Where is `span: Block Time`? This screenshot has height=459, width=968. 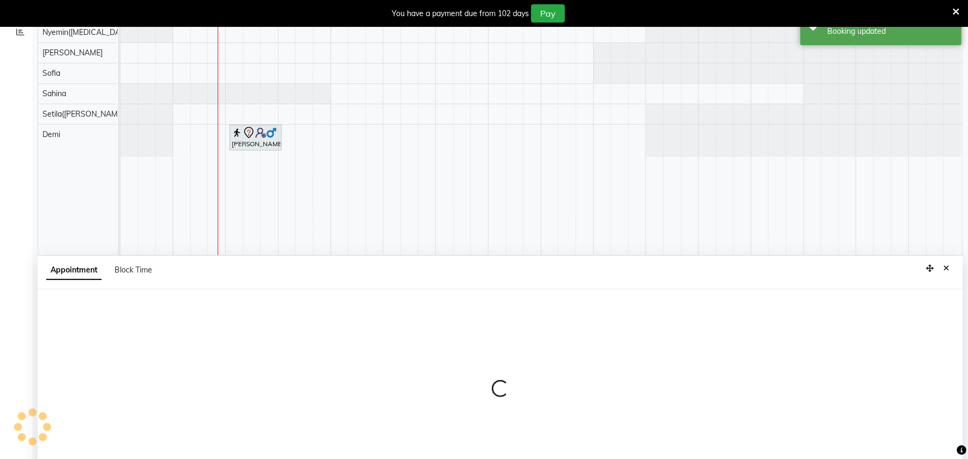 span: Block Time is located at coordinates (133, 270).